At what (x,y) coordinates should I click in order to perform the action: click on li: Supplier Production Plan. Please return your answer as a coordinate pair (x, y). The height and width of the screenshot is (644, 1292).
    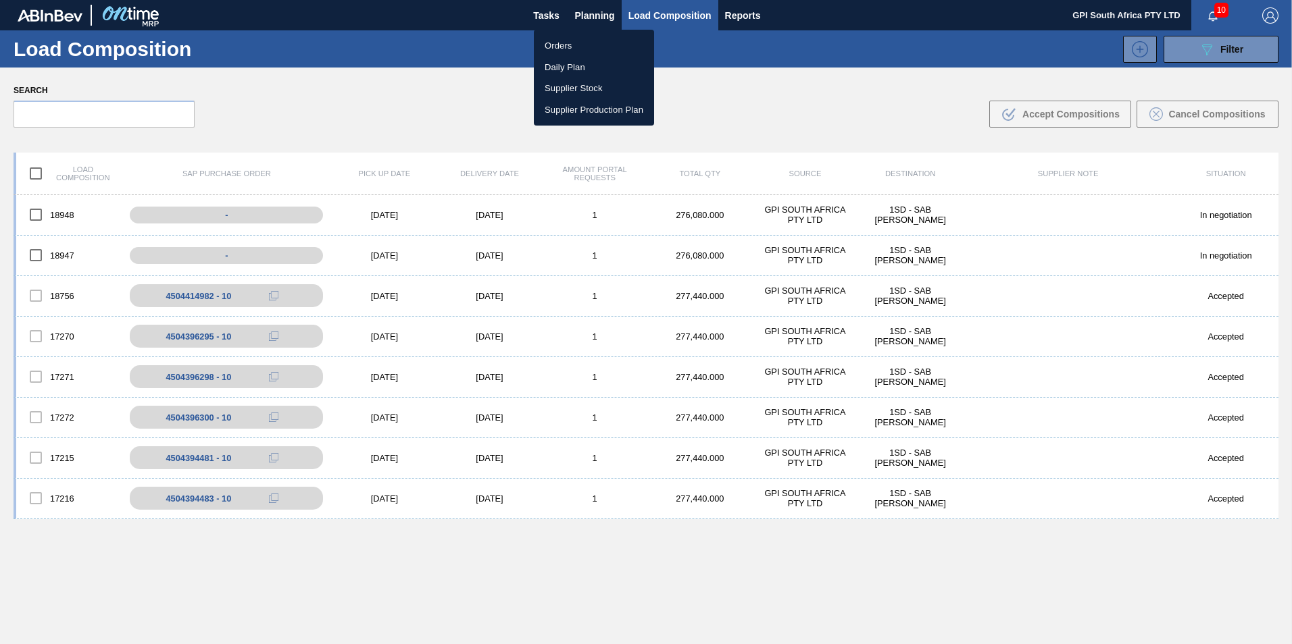
    Looking at the image, I should click on (594, 110).